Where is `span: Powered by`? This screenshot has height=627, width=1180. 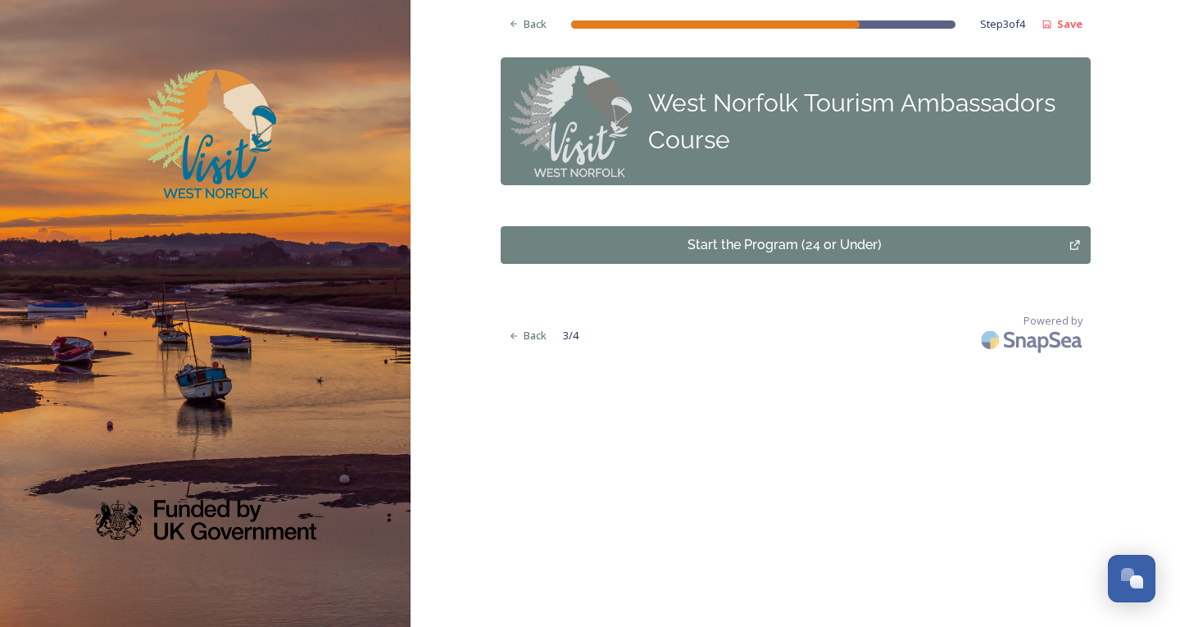
span: Powered by is located at coordinates (1053, 320).